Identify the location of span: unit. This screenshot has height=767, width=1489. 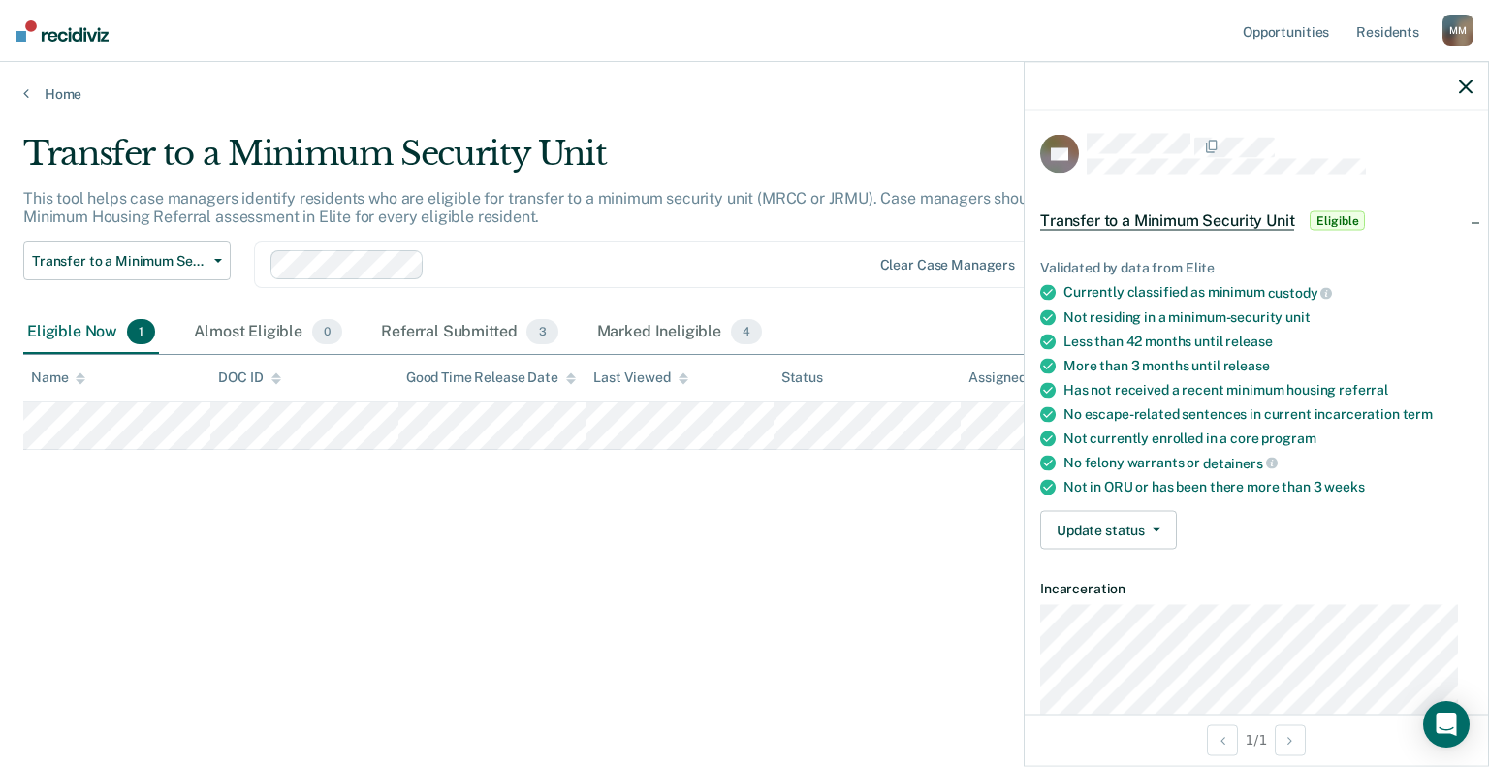
(1297, 316).